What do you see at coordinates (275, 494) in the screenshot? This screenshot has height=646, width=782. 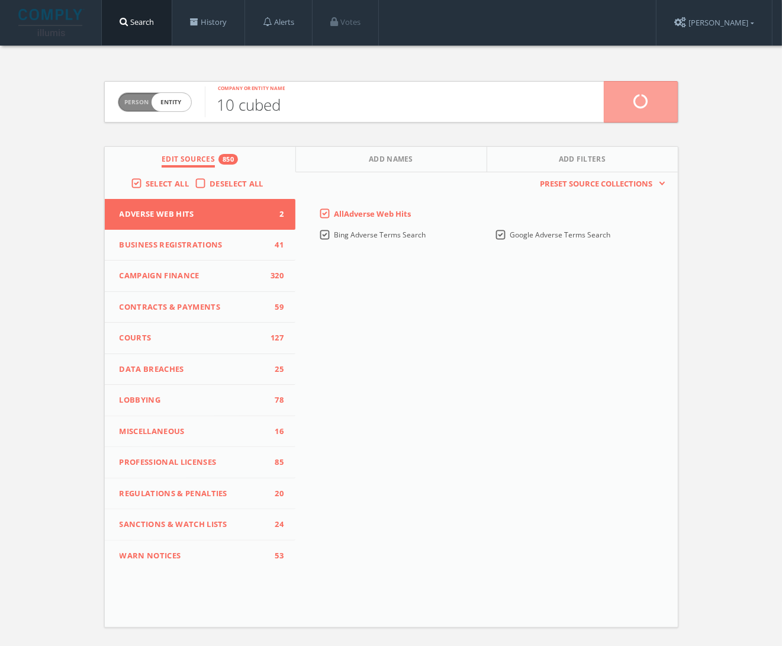 I see `span: 20` at bounding box center [275, 494].